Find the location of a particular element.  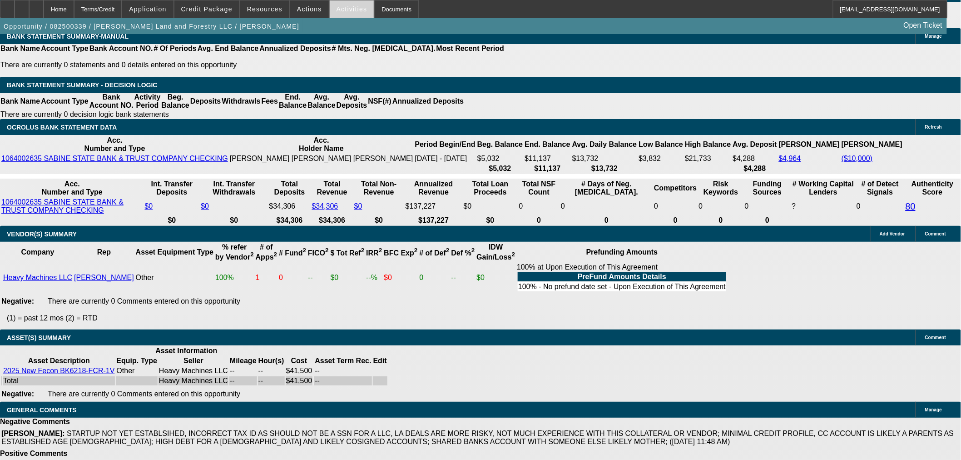

th: Acc. Holder Name is located at coordinates (322, 144).